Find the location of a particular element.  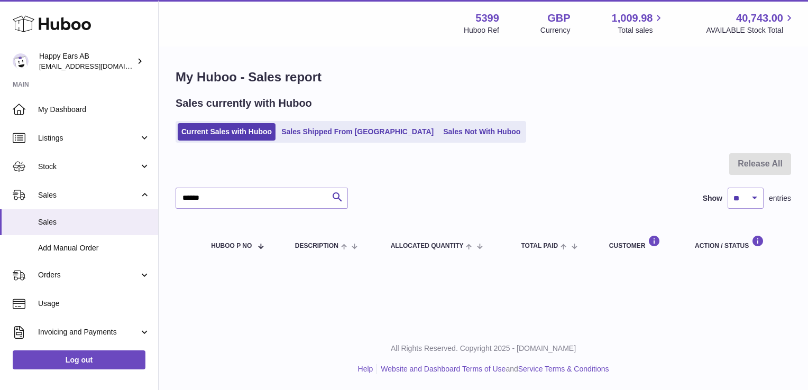

li: and is located at coordinates (493, 369).